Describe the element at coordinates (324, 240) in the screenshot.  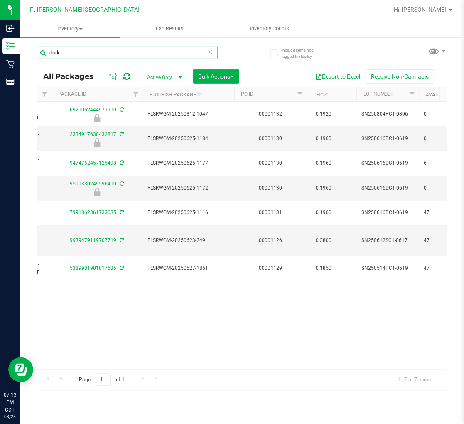
I see `span: 0.3800` at that location.